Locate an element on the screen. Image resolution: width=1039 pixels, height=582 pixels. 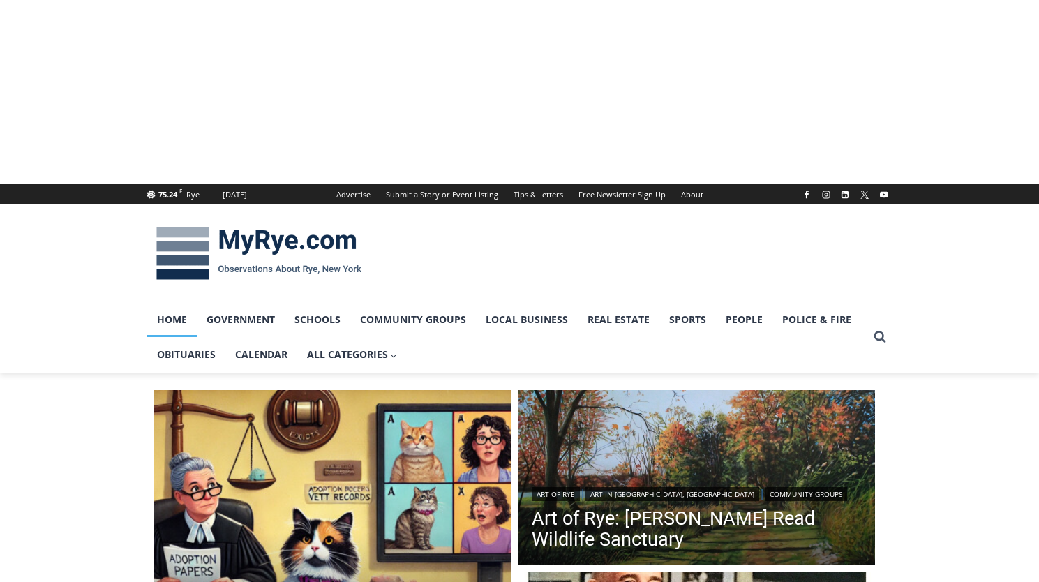
nav: Secondary Navigation is located at coordinates (520, 194).